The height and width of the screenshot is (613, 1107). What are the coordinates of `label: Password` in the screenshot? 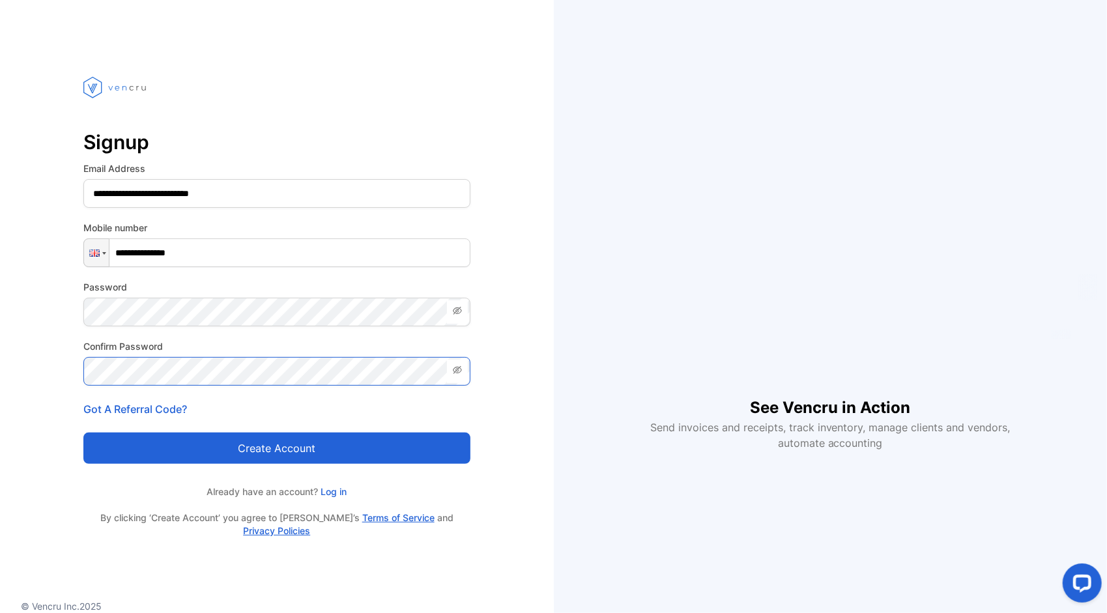 It's located at (277, 287).